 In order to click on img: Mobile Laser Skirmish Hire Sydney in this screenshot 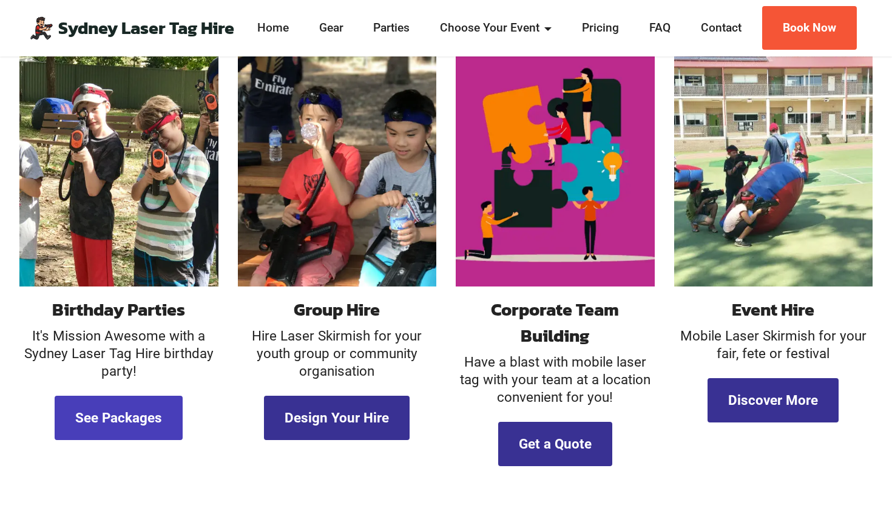, I will do `click(337, 165)`.